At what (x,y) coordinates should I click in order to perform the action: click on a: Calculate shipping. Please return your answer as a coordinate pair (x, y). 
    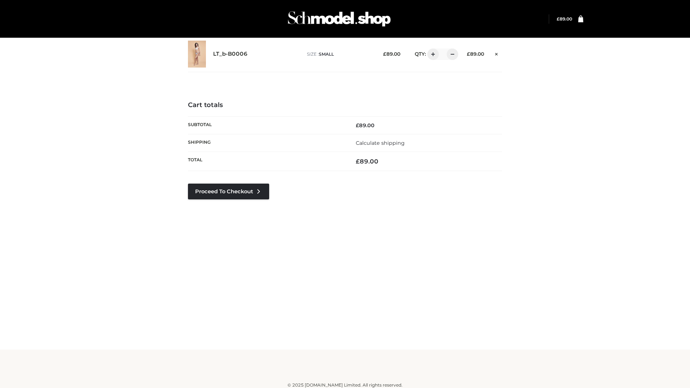
    Looking at the image, I should click on (380, 143).